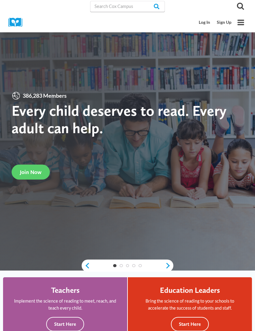 Image resolution: width=255 pixels, height=331 pixels. What do you see at coordinates (224, 22) in the screenshot?
I see `a: Sign Up` at bounding box center [224, 22].